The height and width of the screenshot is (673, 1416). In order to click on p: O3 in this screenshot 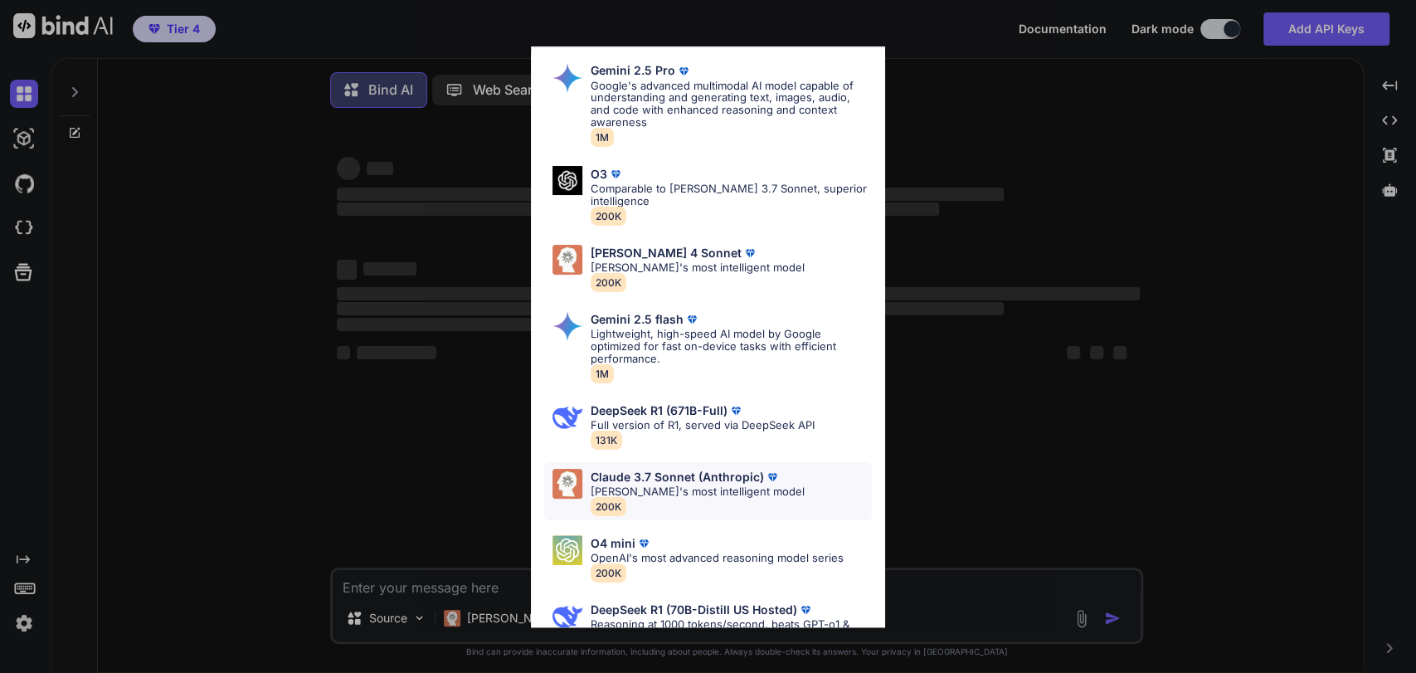, I will do `click(599, 174)`.